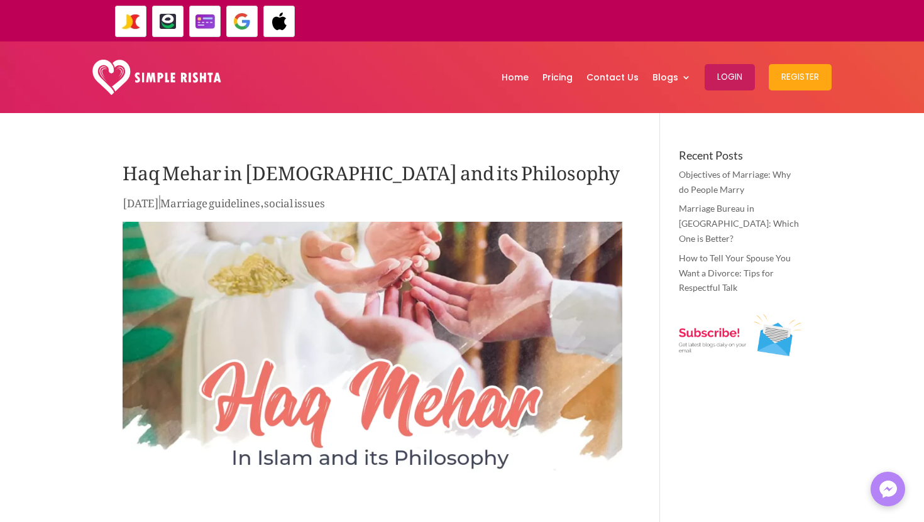  Describe the element at coordinates (735, 273) in the screenshot. I see `a: How to Tell Your Spouse You Want a Divorce: Tips for Respectful Talk` at that location.